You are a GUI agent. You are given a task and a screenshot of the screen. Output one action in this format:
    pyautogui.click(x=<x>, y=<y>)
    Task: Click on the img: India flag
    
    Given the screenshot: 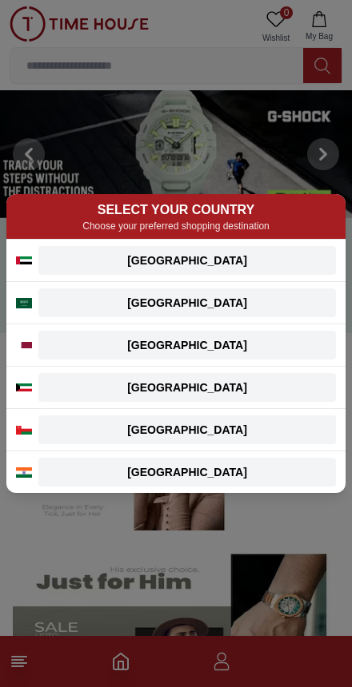 What is the action you would take?
    pyautogui.click(x=24, y=472)
    